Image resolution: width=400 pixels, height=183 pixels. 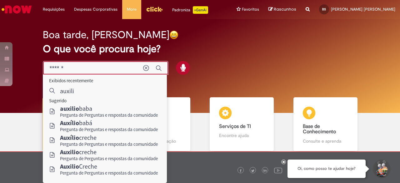 What do you see at coordinates (190, 10) in the screenshot?
I see `div: Padroniza` at bounding box center [190, 10].